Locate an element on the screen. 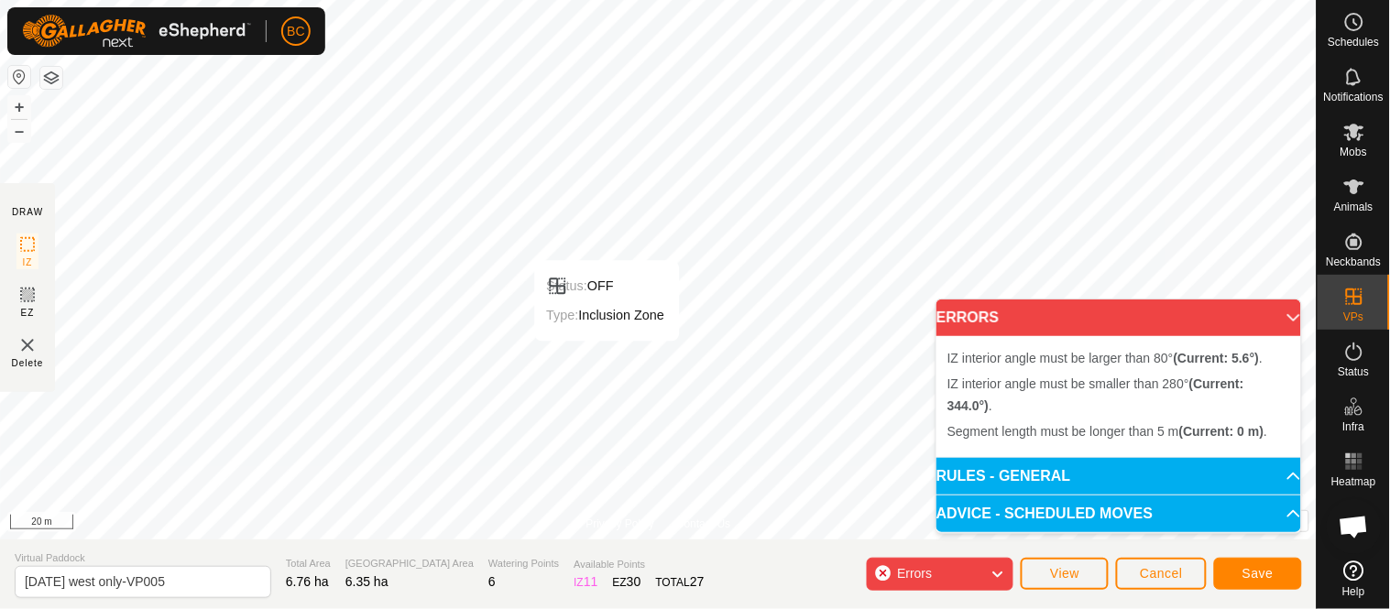 The width and height of the screenshot is (1390, 609). a: Contact Us is located at coordinates (703, 524).